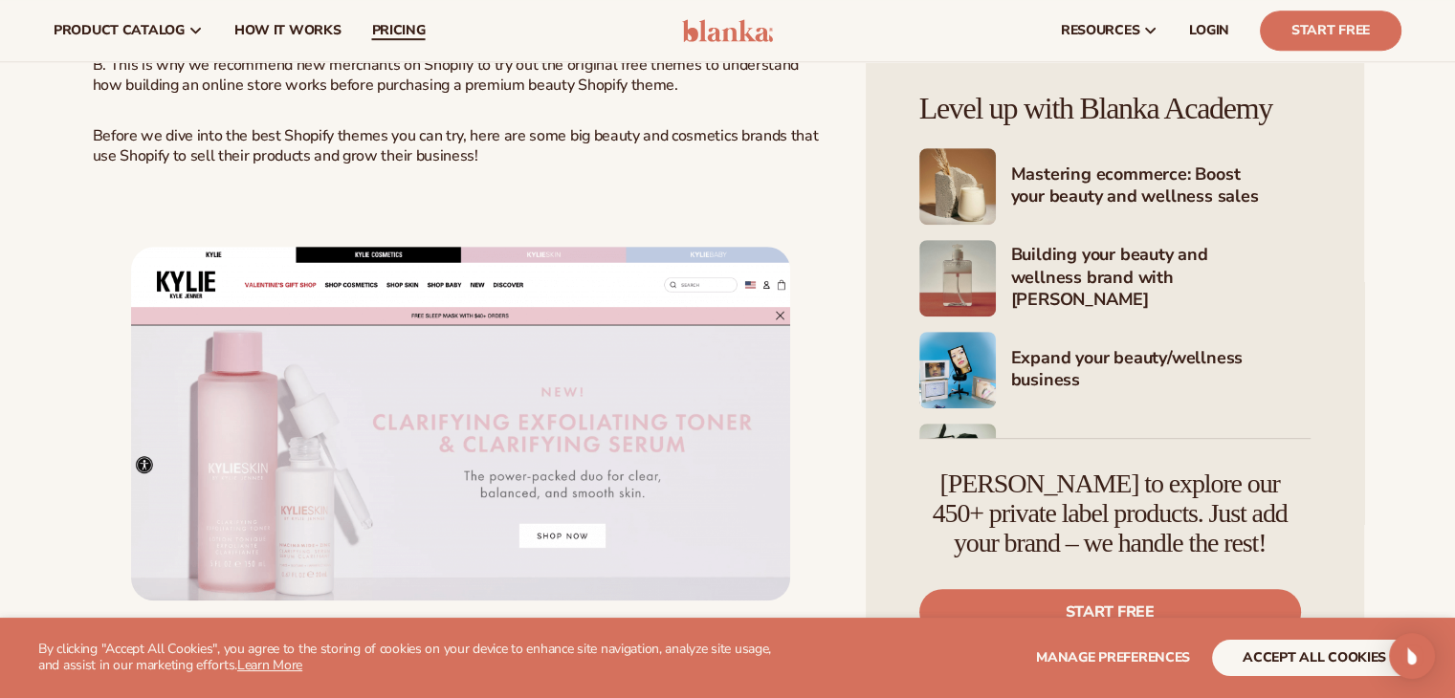 This screenshot has height=698, width=1455. What do you see at coordinates (1160, 187) in the screenshot?
I see `h4: Mastering ecommerce: Boost your beauty and wellness sales` at bounding box center [1160, 187].